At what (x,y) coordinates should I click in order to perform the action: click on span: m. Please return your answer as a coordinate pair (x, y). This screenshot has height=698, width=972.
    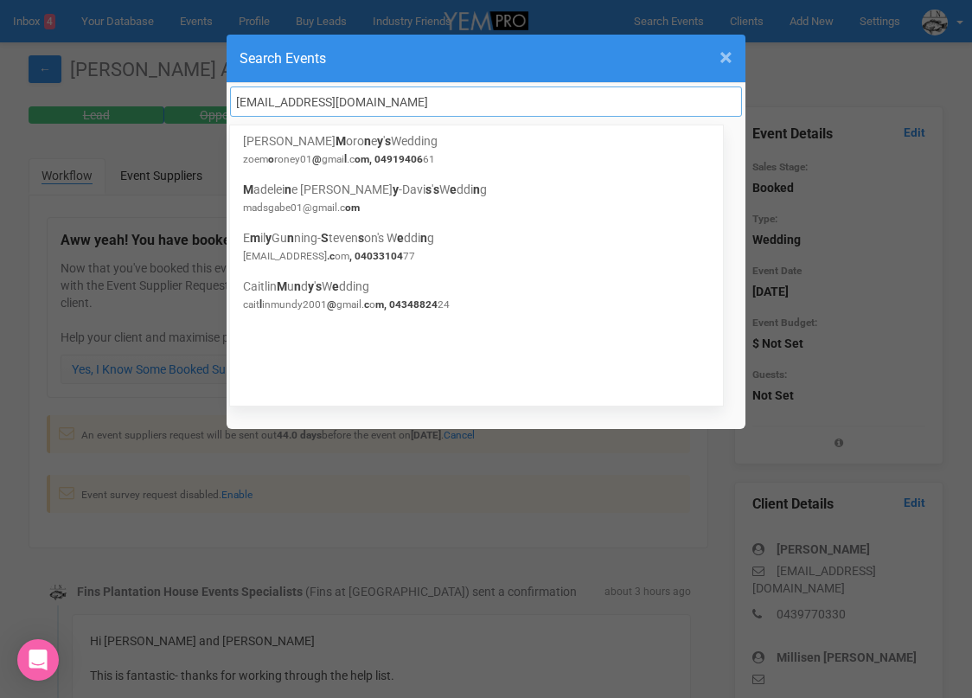
    Looking at the image, I should click on (255, 238).